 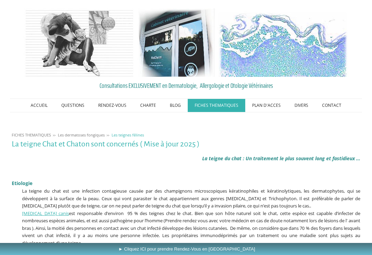 I want to click on span: est responsable d’environ 95 % des teignes chez le chat. Bien que son hôte naturel soit le chat, ..., so click(x=191, y=228).